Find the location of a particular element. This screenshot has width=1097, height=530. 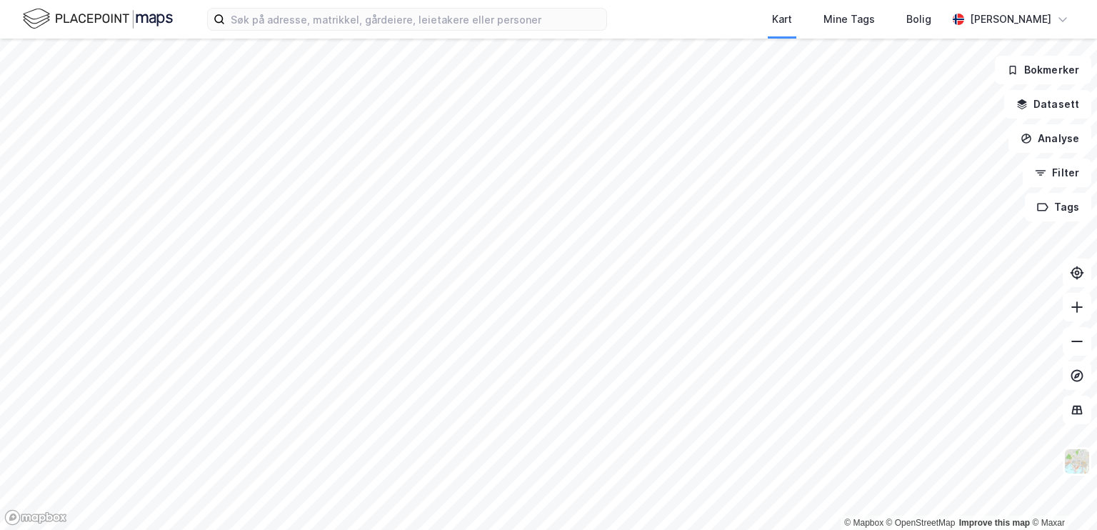

a: Improve this map is located at coordinates (994, 523).